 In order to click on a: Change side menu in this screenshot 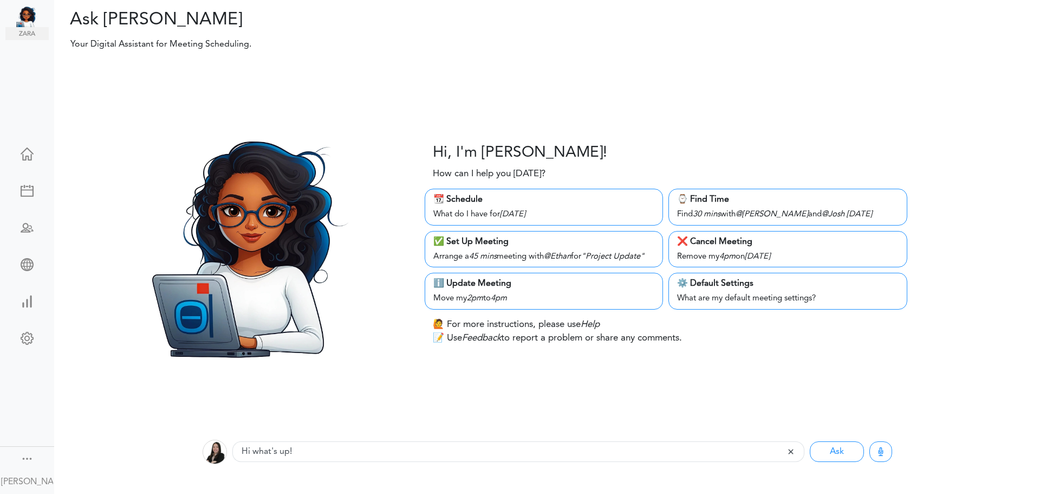, I will do `click(27, 460)`.